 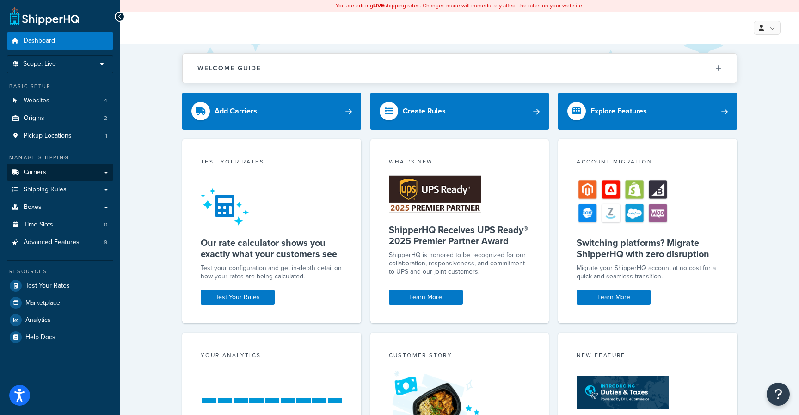 What do you see at coordinates (60, 86) in the screenshot?
I see `div: Basic Setup` at bounding box center [60, 86].